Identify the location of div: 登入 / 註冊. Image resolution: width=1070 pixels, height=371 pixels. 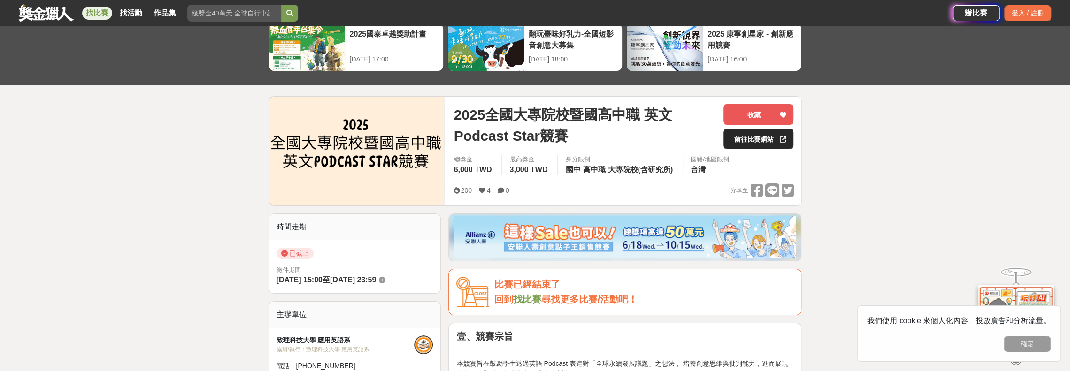
(1028, 13).